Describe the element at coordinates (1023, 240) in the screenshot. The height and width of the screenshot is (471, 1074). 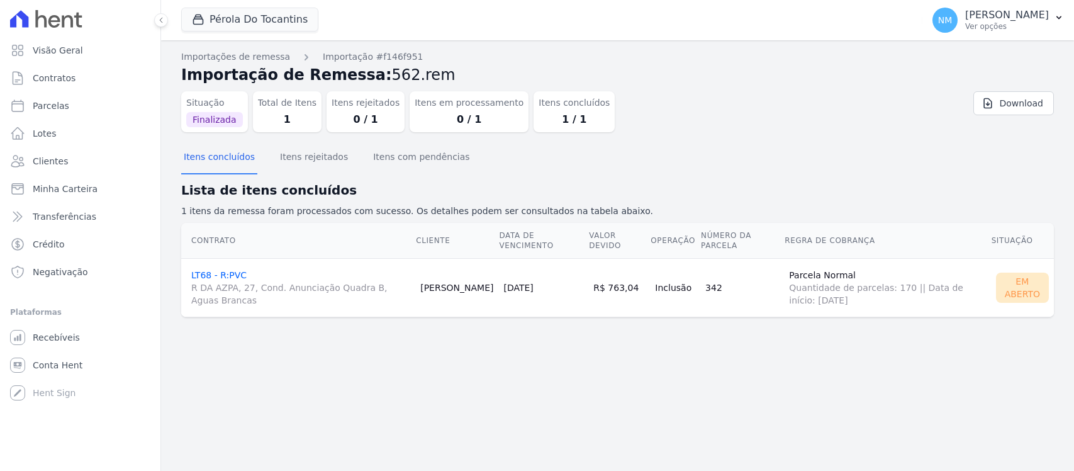
I see `th: Situação` at that location.